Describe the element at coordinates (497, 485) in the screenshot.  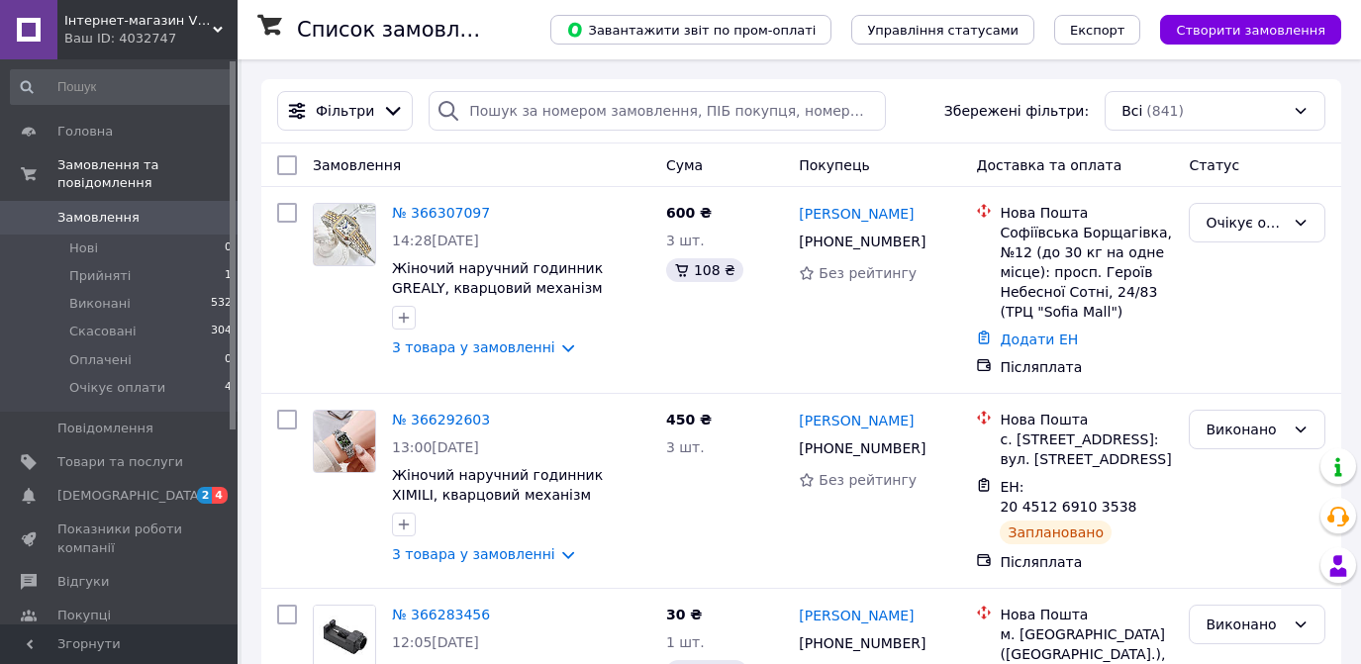
I see `span: Жіночий наручний годинник XIMILI, кварцовий механізм` at that location.